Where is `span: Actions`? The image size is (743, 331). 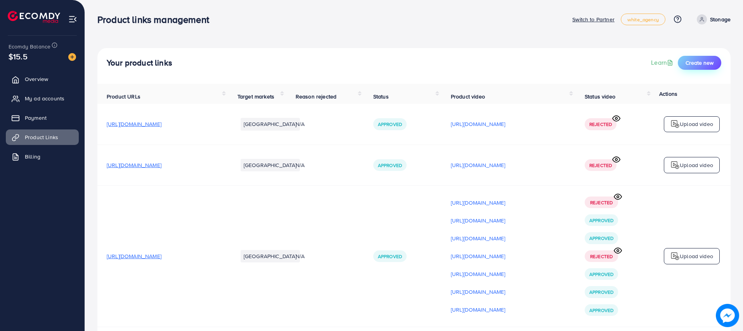 span: Actions is located at coordinates (668, 94).